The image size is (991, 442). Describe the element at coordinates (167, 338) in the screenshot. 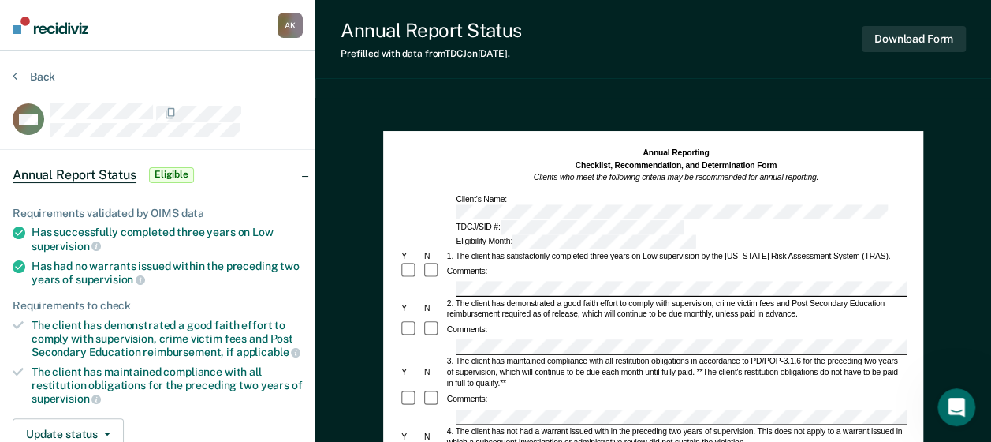

I see `div: The client has demonstrated a good faith effort to comply with supervision, crime victim fees and...` at that location.